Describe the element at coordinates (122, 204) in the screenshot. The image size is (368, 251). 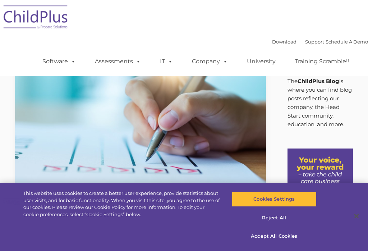
I see `div: This website uses cookies to create a better user experience, provide statistics about user visit...` at that location.